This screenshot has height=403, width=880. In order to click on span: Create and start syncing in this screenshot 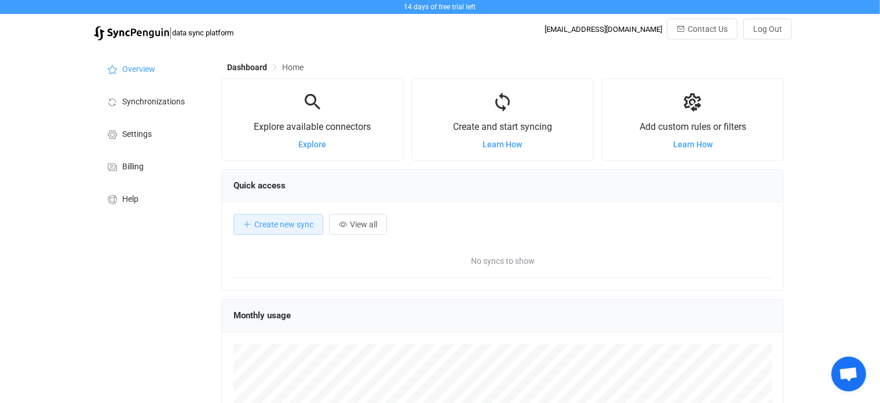, I will do `click(502, 126)`.